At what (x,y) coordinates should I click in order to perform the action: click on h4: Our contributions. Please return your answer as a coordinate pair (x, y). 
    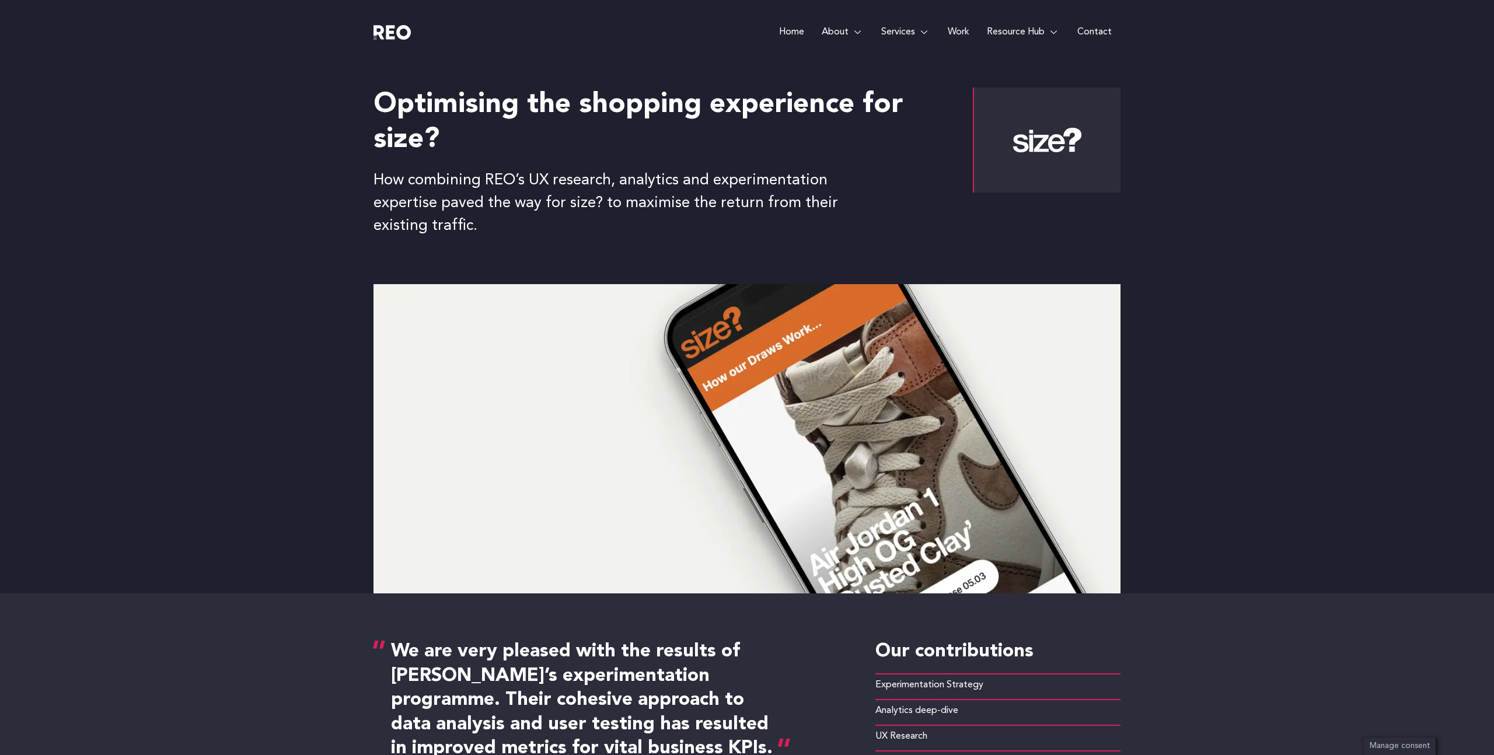
    Looking at the image, I should click on (998, 652).